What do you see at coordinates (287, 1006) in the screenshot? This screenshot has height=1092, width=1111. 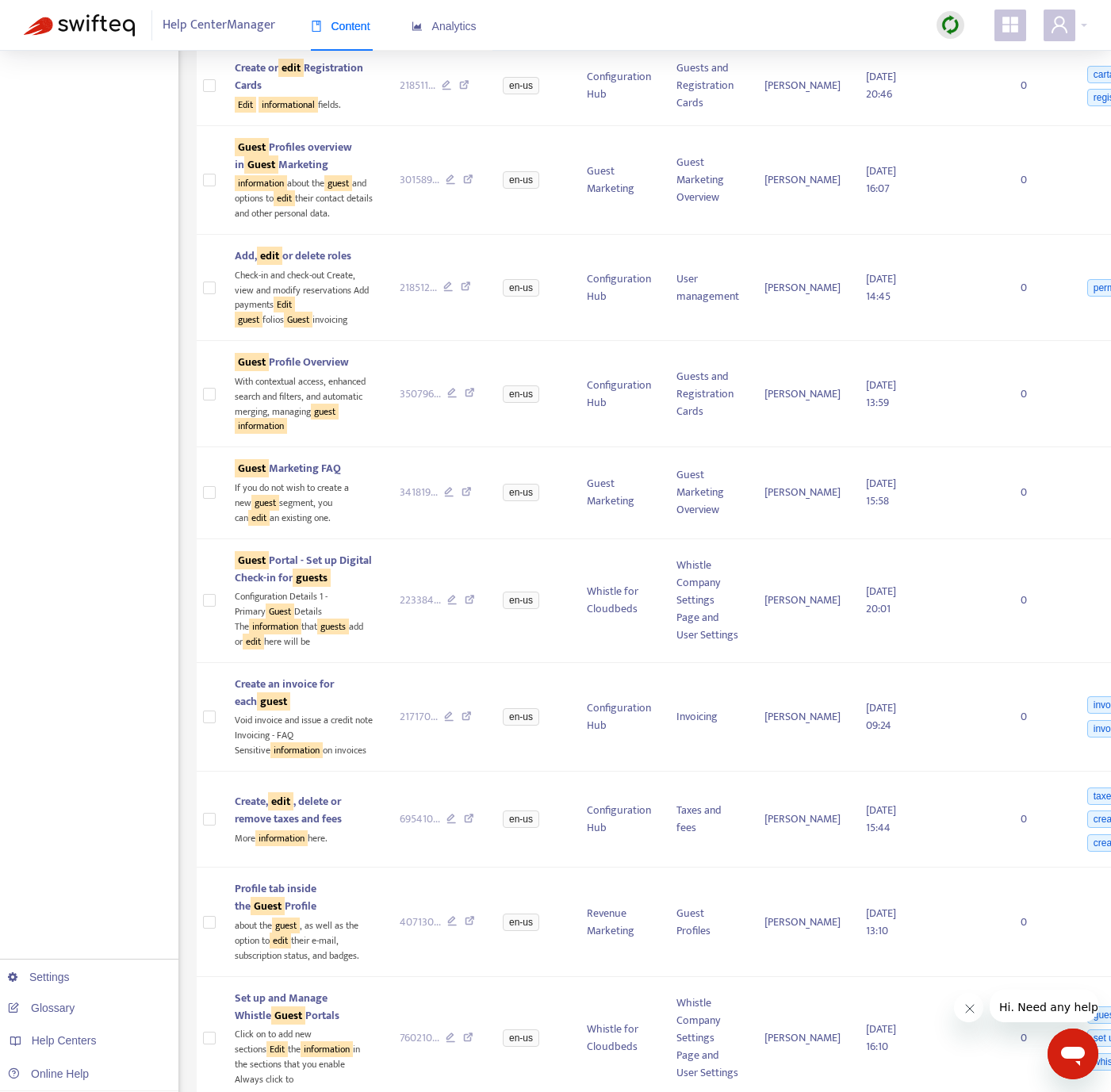 I see `span: Set up and Manage Whistle Portals` at bounding box center [287, 1006].